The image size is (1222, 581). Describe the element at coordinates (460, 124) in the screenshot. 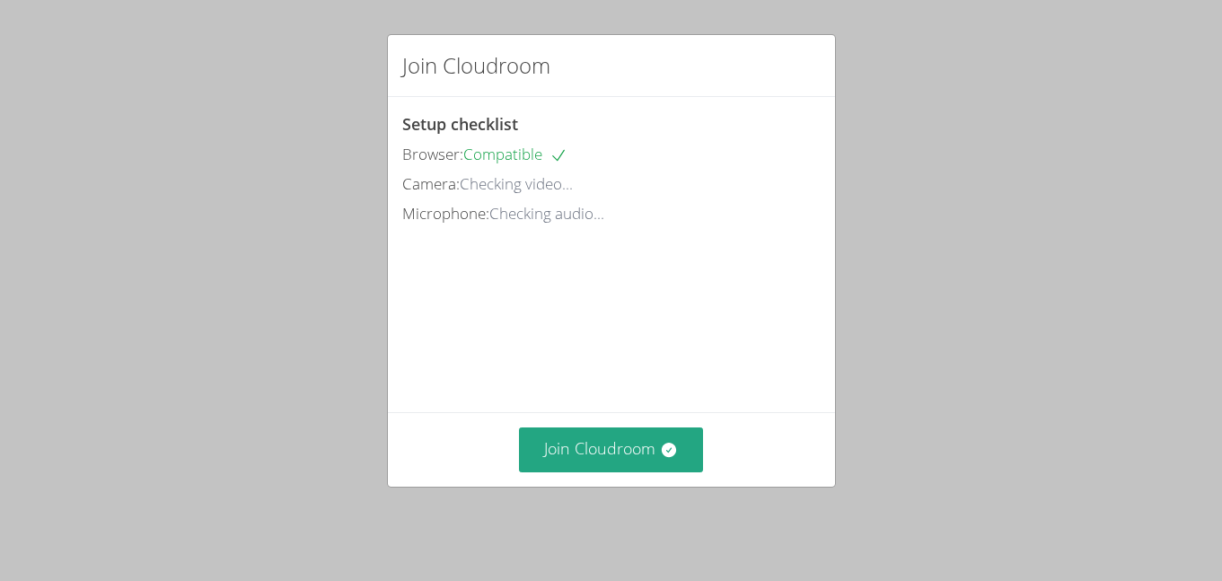

I see `span: Setup checklist` at that location.